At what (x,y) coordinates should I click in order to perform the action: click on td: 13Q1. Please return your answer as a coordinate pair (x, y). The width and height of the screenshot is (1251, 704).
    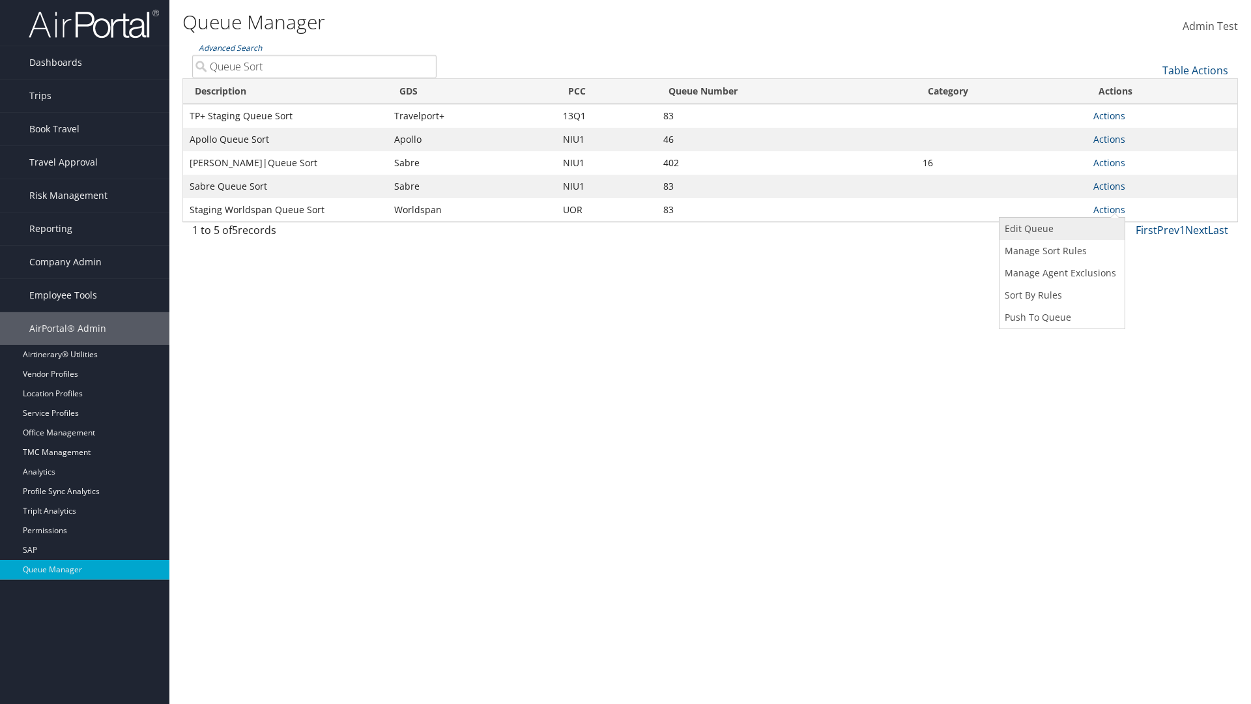
    Looking at the image, I should click on (607, 116).